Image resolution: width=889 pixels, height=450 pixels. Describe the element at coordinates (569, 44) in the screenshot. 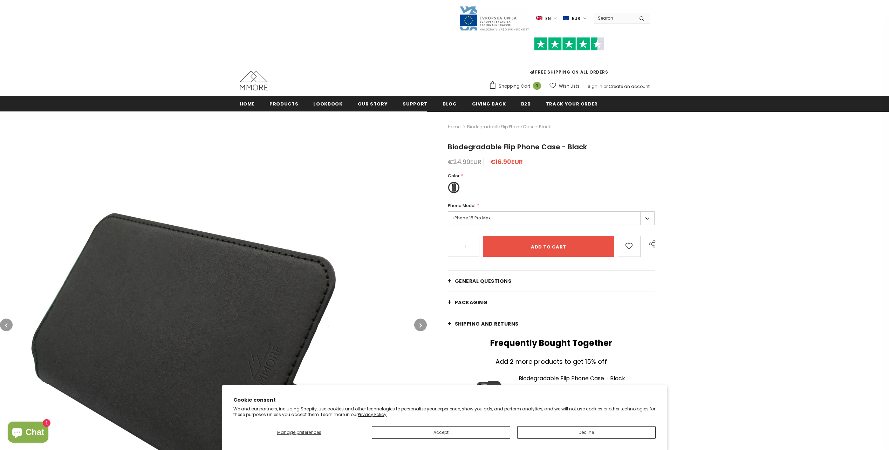

I see `img: Trust Pilot Stars` at that location.